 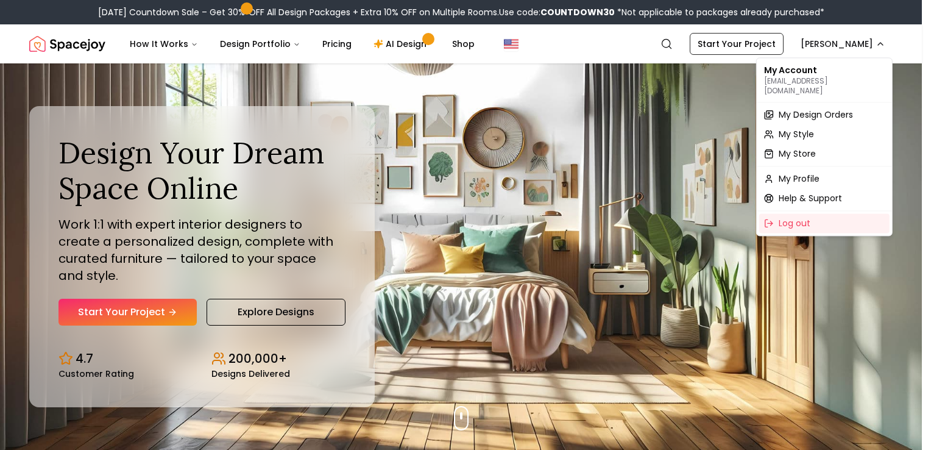 I want to click on a: My Store, so click(x=825, y=154).